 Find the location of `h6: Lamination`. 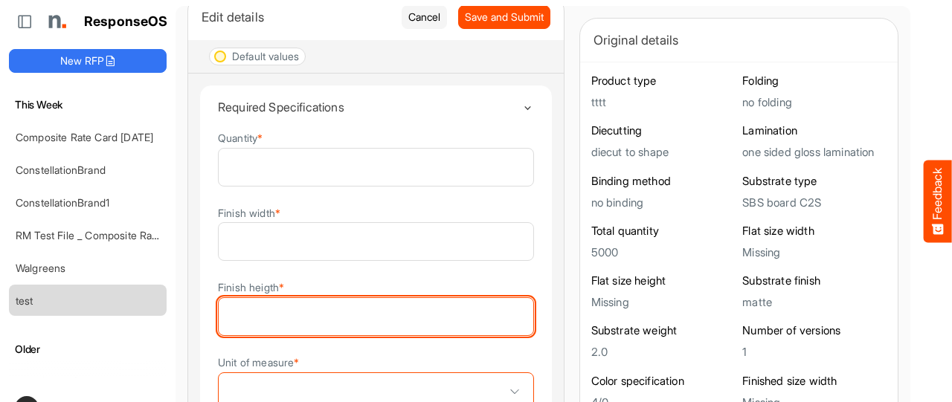

h6: Lamination is located at coordinates (815, 131).